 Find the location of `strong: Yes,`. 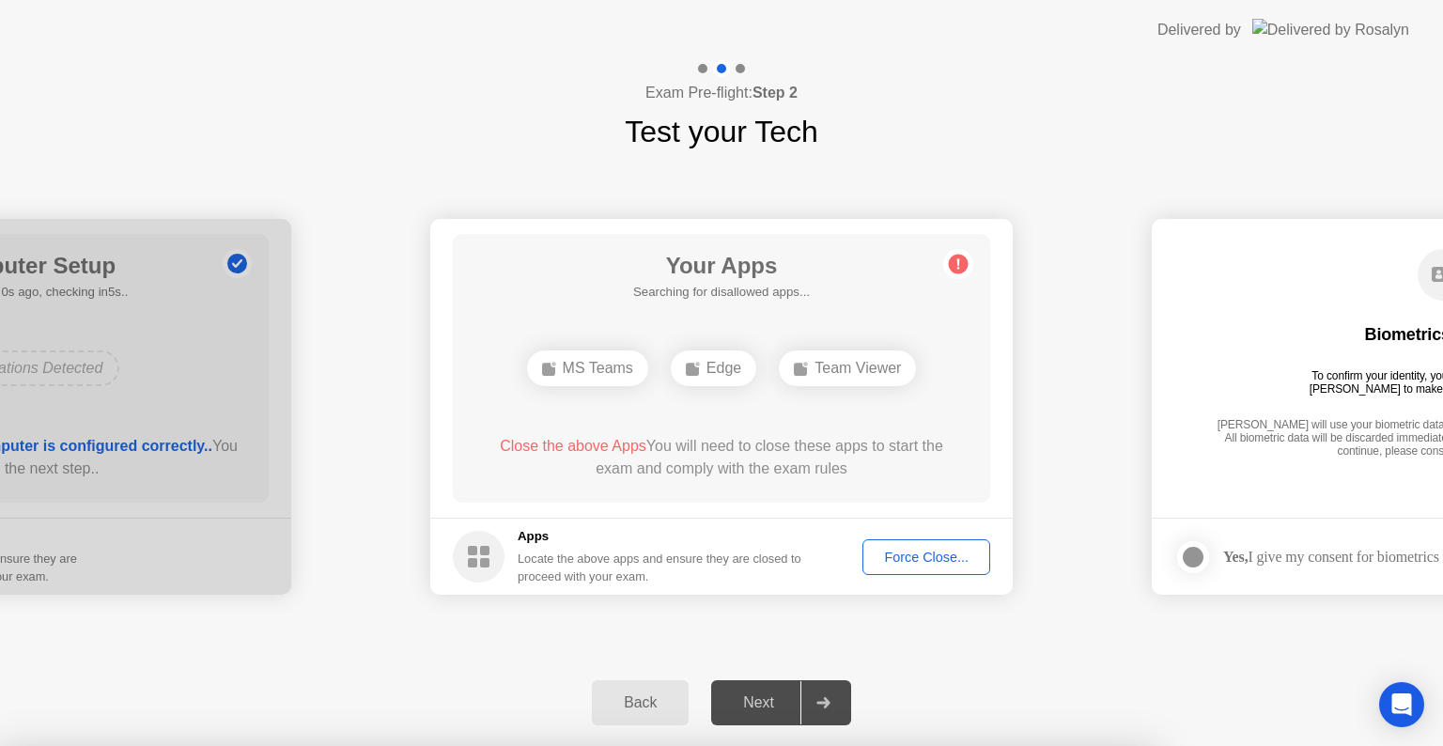

strong: Yes, is located at coordinates (1235, 556).